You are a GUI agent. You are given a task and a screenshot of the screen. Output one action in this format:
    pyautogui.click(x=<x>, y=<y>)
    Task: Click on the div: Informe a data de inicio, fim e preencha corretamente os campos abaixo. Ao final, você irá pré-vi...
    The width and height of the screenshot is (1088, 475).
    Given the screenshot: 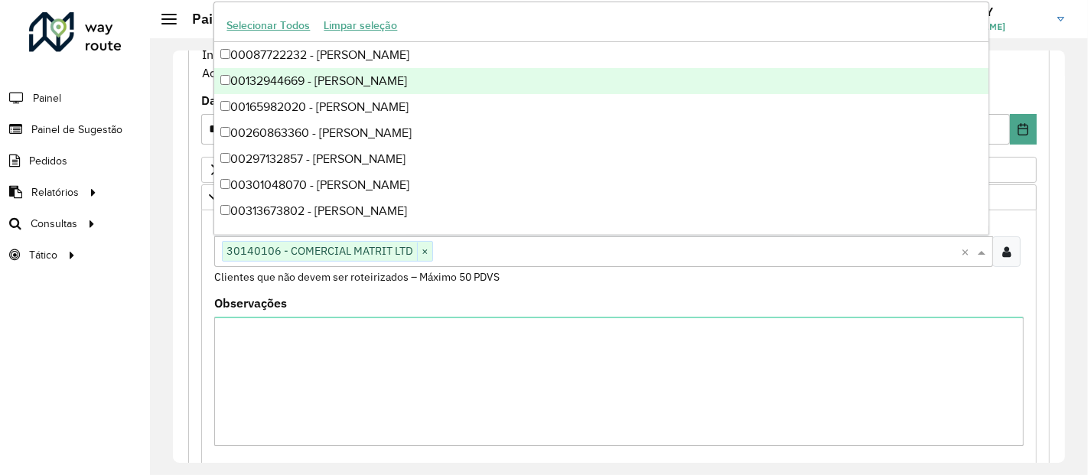 What is the action you would take?
    pyautogui.click(x=619, y=54)
    